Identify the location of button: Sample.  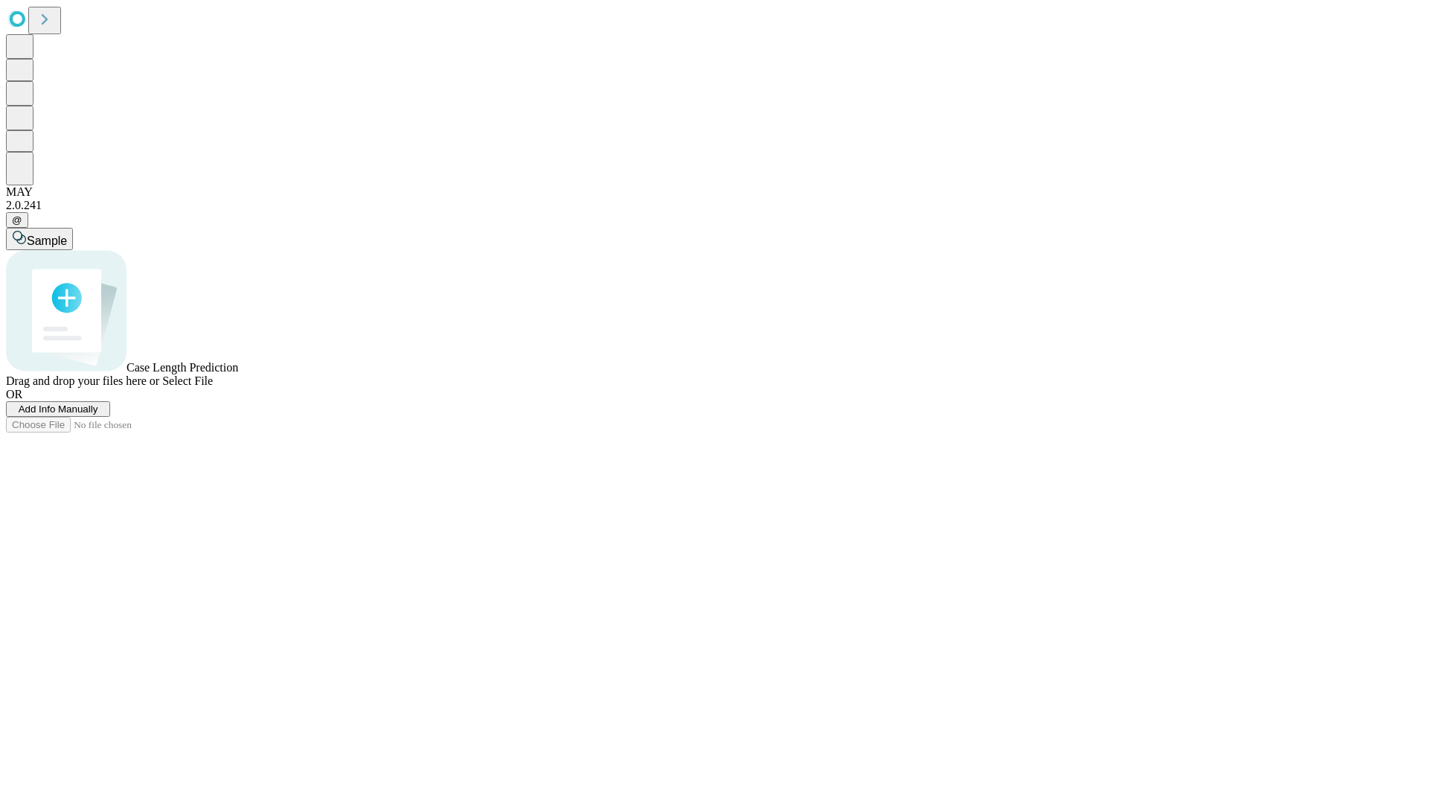
(39, 239).